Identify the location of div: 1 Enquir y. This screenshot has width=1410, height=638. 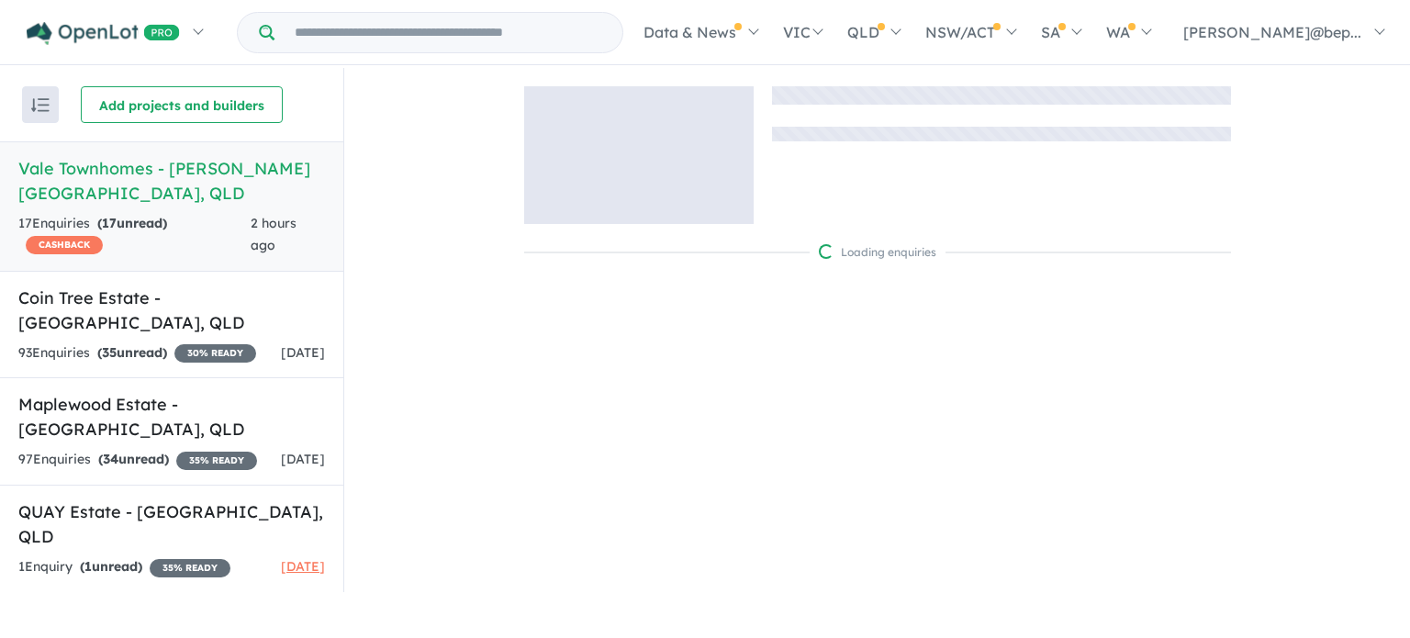
(124, 567).